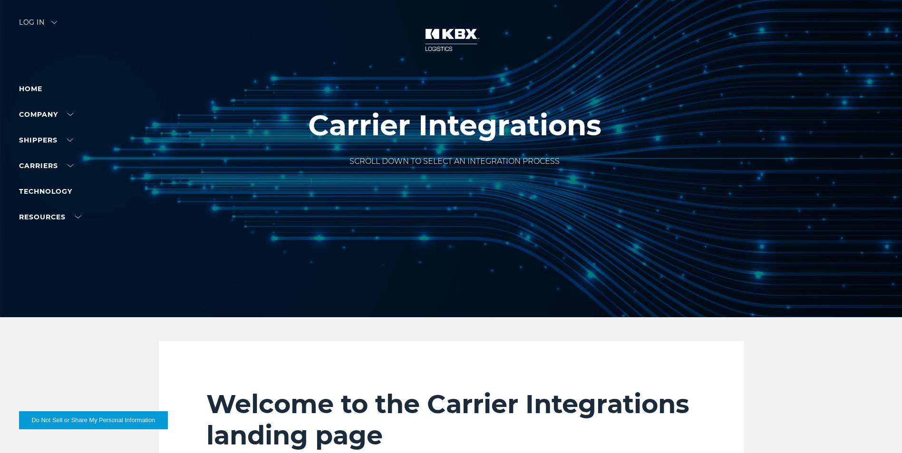 The height and width of the screenshot is (453, 902). Describe the element at coordinates (50, 217) in the screenshot. I see `a: RESOURCES` at that location.